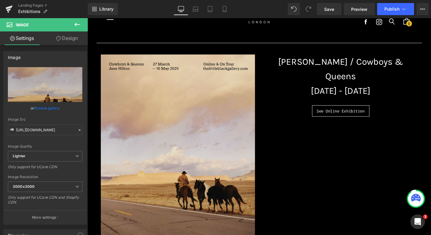 This screenshot has height=235, width=431. Describe the element at coordinates (106, 9) in the screenshot. I see `span: Library` at that location.